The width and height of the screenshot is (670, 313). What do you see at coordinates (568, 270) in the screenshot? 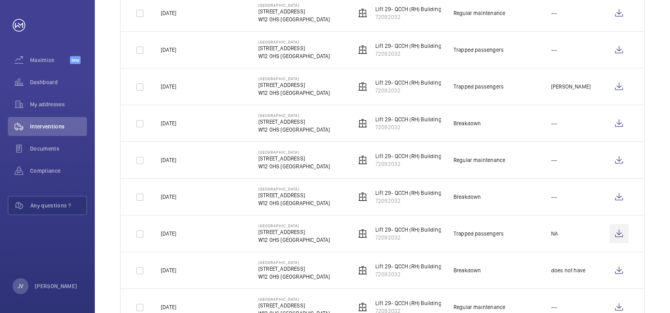
I see `p: does not have` at bounding box center [568, 270].